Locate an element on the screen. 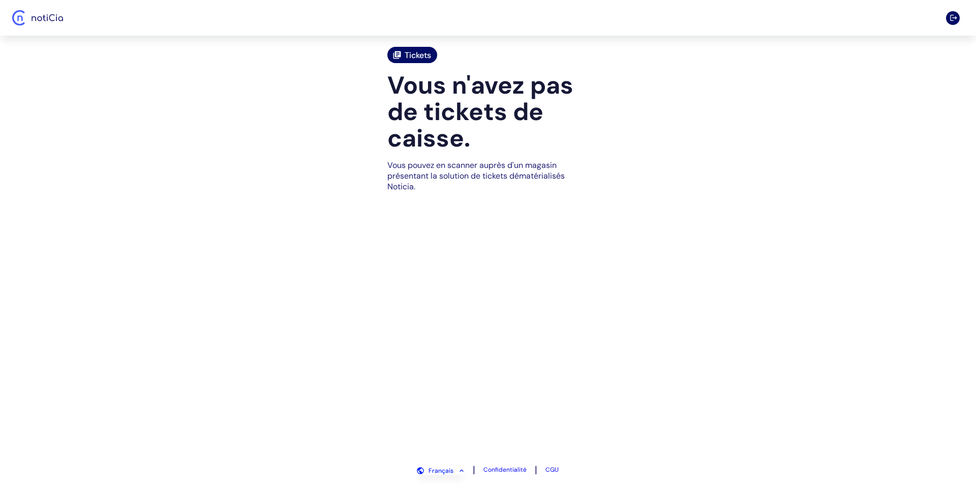 The height and width of the screenshot is (488, 976). p: Vous pouvez en scanner auprès d'un magasin présentant la solution de tickets dématérialisés Noticia. is located at coordinates (488, 175).